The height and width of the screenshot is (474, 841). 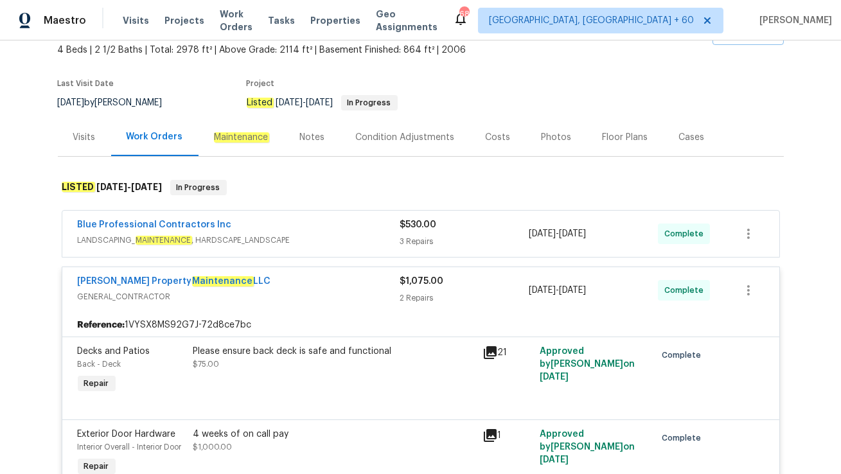 I want to click on em: LISTED, so click(x=78, y=187).